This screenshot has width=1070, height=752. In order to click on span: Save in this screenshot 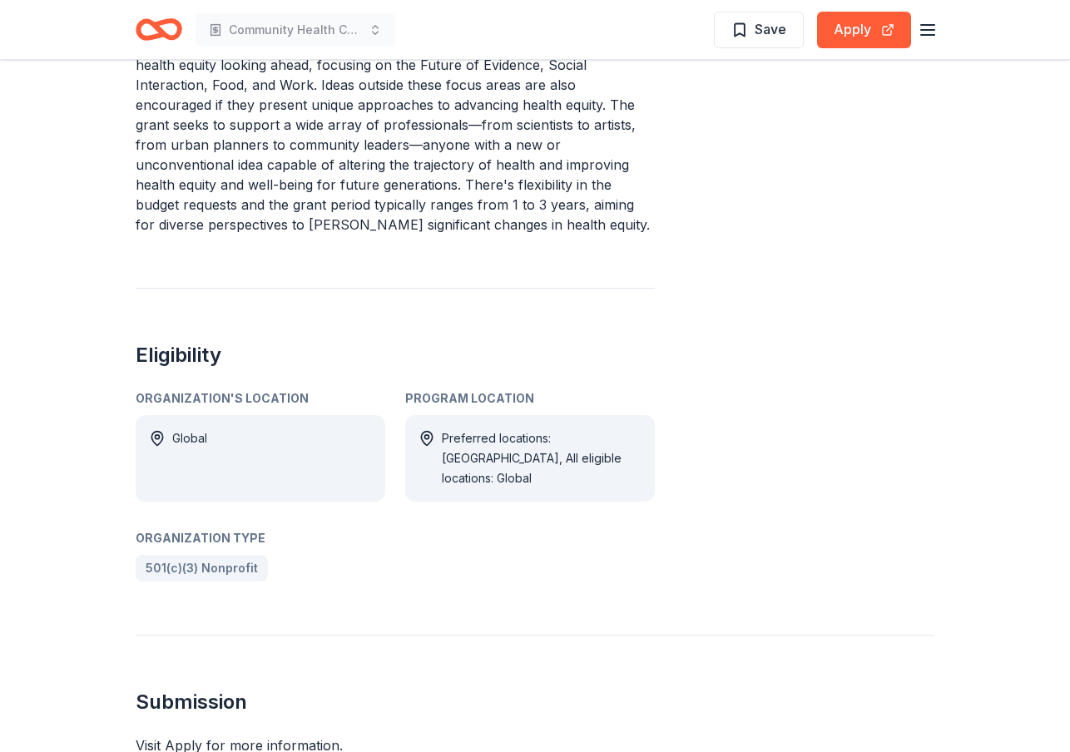, I will do `click(771, 29)`.